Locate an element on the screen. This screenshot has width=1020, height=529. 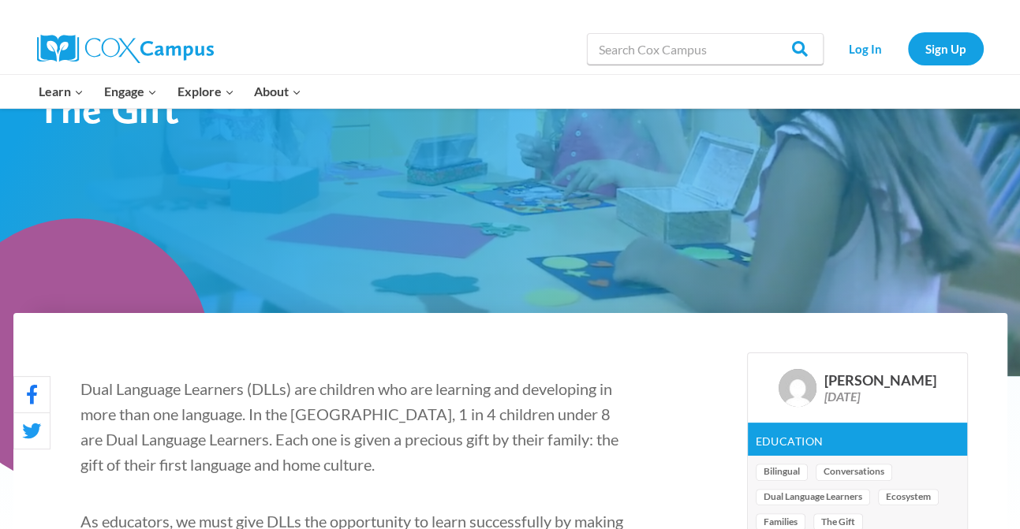
button: Child menu of Explore is located at coordinates (206, 91).